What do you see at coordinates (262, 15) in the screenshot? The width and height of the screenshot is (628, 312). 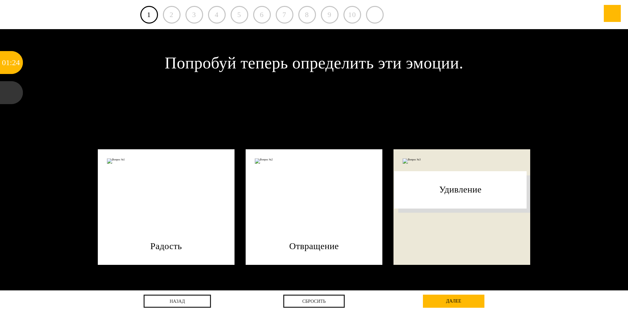 I see `div: 6` at bounding box center [262, 15].